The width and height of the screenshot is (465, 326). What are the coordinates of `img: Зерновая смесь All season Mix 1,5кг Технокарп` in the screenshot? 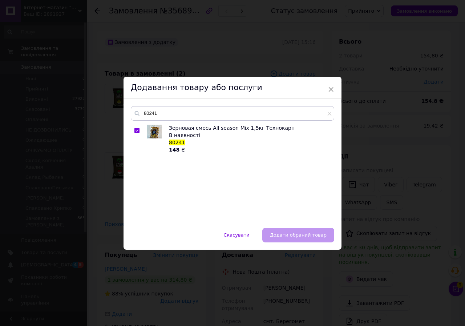 It's located at (154, 131).